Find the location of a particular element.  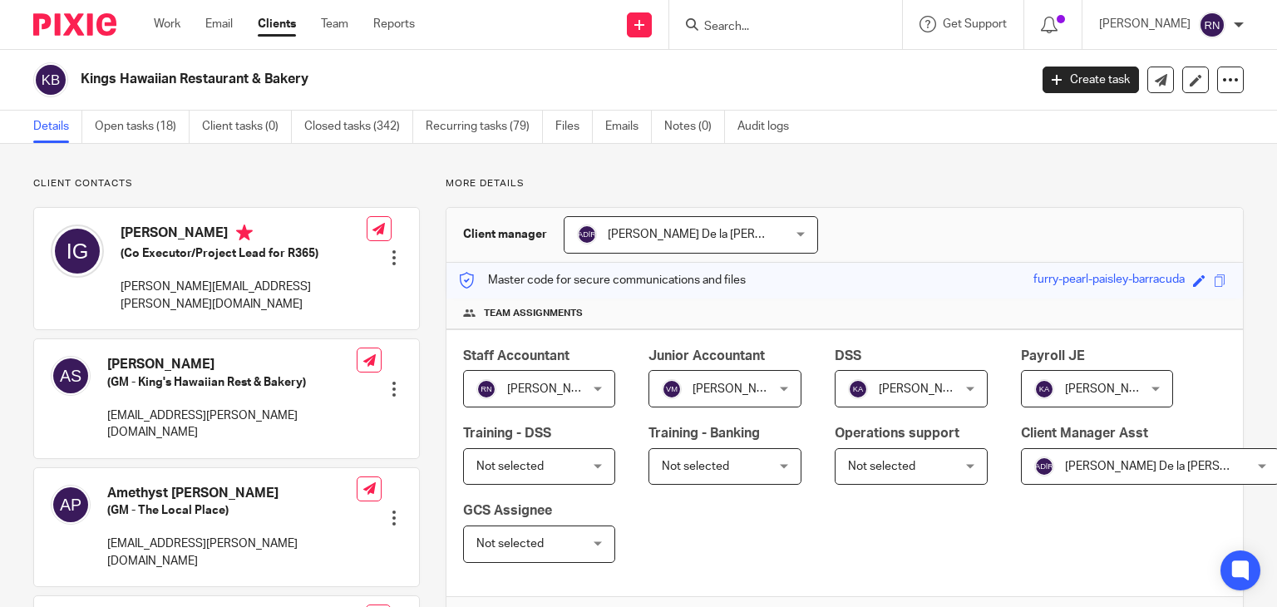

h2: Kings Hawaiian Restaurant & Bakery is located at coordinates (456, 79).